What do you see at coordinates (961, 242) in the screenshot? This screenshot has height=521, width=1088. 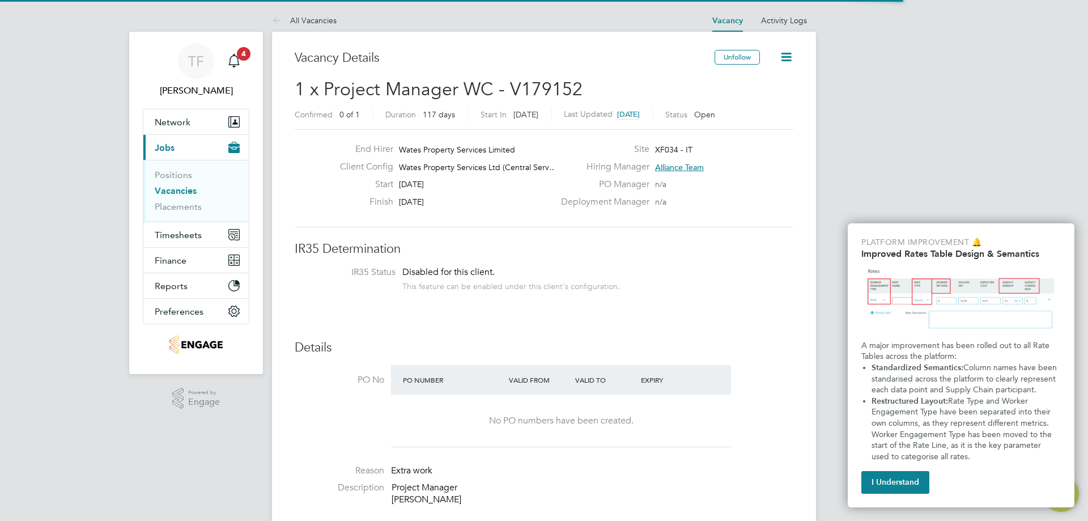 I see `p: Platform Improvement 🔔` at bounding box center [961, 242].